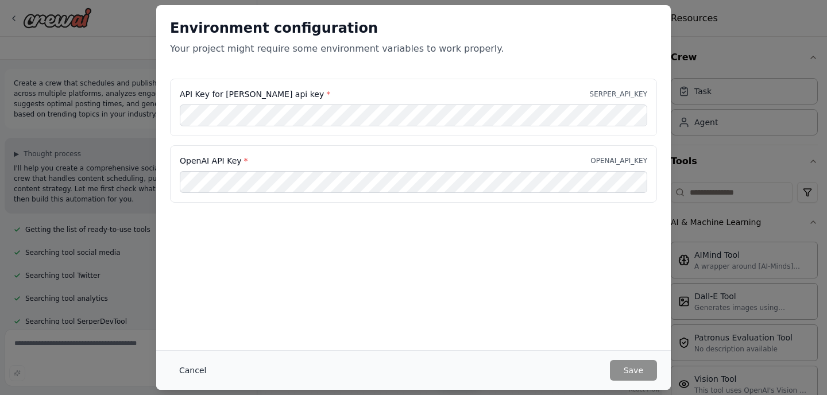  I want to click on p: OPENAI_API_KEY, so click(619, 161).